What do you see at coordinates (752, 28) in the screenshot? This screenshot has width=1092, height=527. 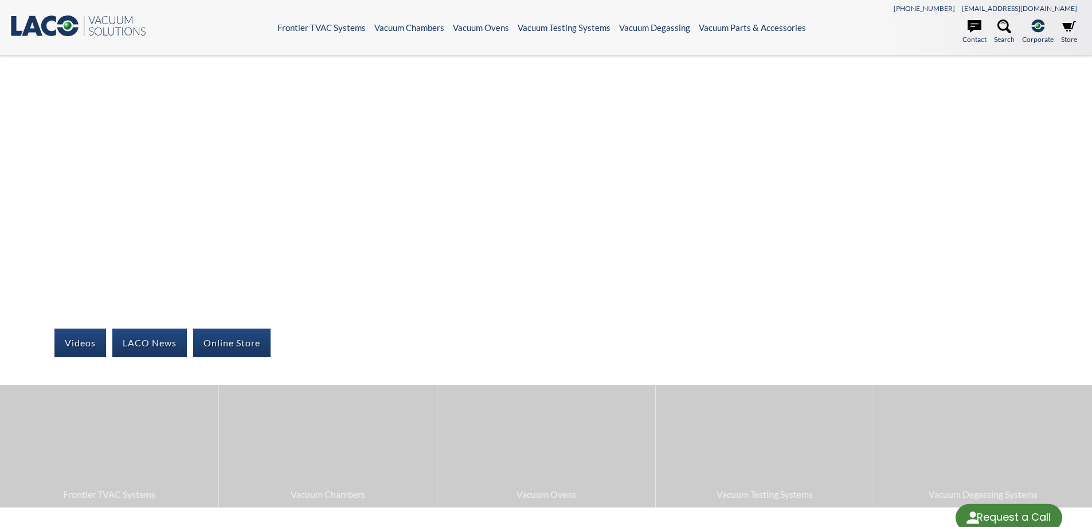 I see `a: Vacuum Parts & Accessories` at bounding box center [752, 28].